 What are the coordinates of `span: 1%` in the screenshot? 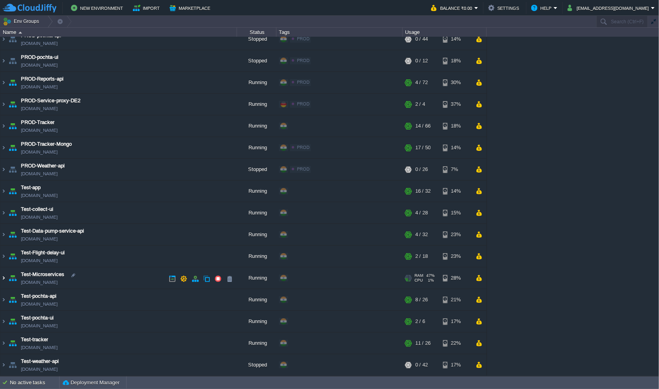 It's located at (430, 284).